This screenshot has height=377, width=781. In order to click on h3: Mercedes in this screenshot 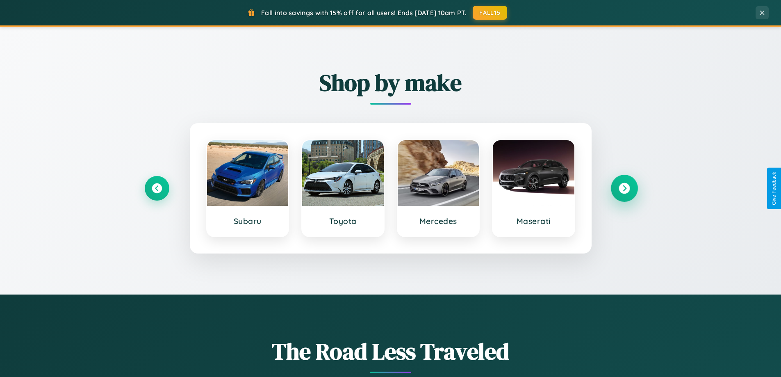, I will do `click(438, 221)`.